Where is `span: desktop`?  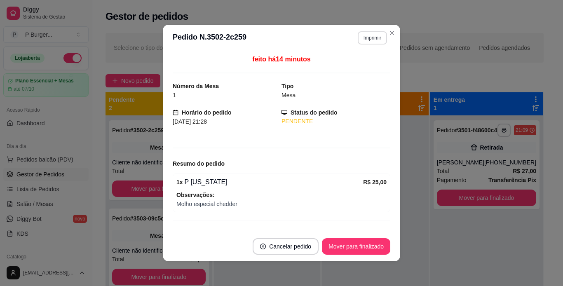
span: desktop is located at coordinates (284, 112).